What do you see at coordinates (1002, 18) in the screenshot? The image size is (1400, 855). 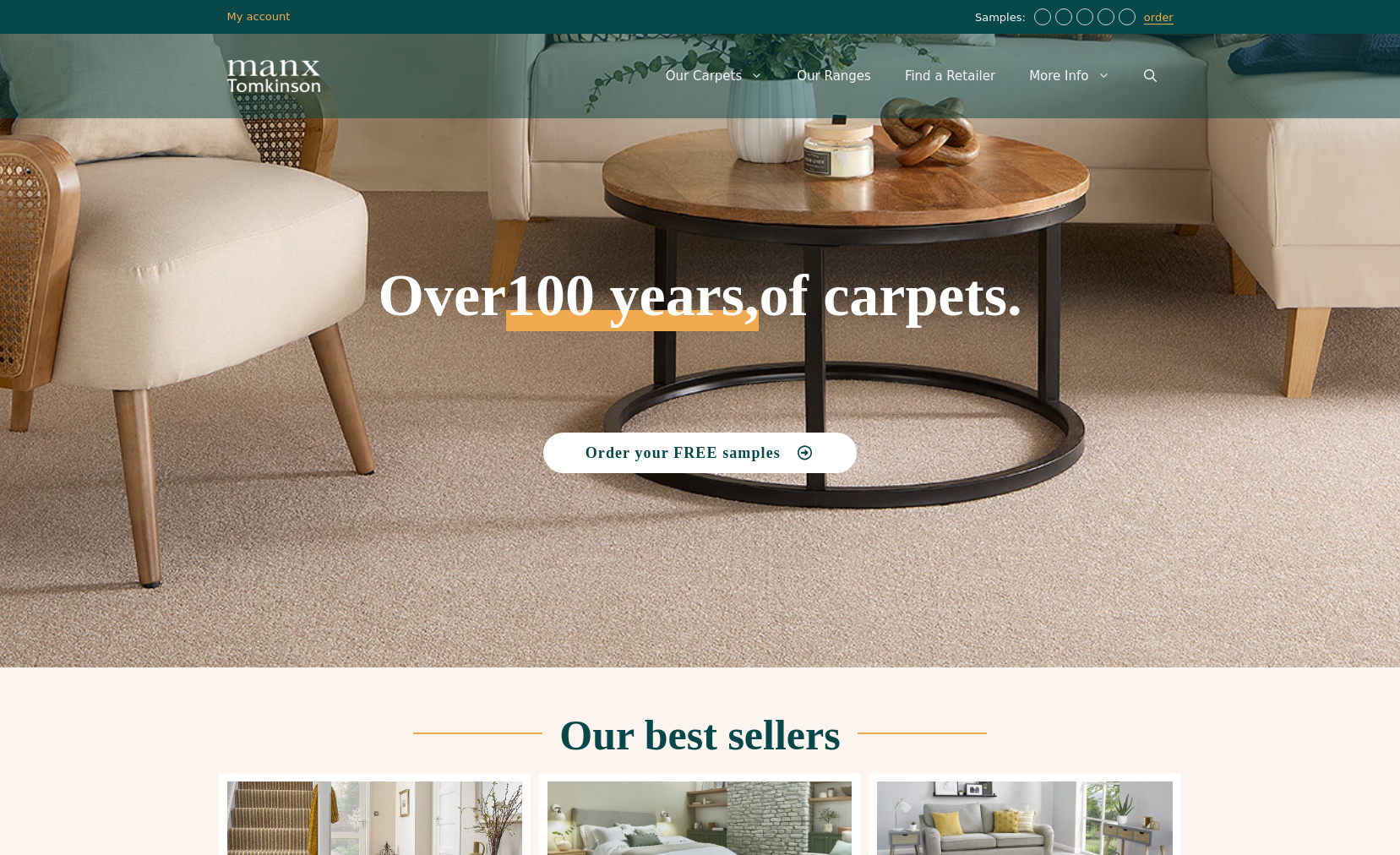 I see `span: Samples:` at bounding box center [1002, 18].